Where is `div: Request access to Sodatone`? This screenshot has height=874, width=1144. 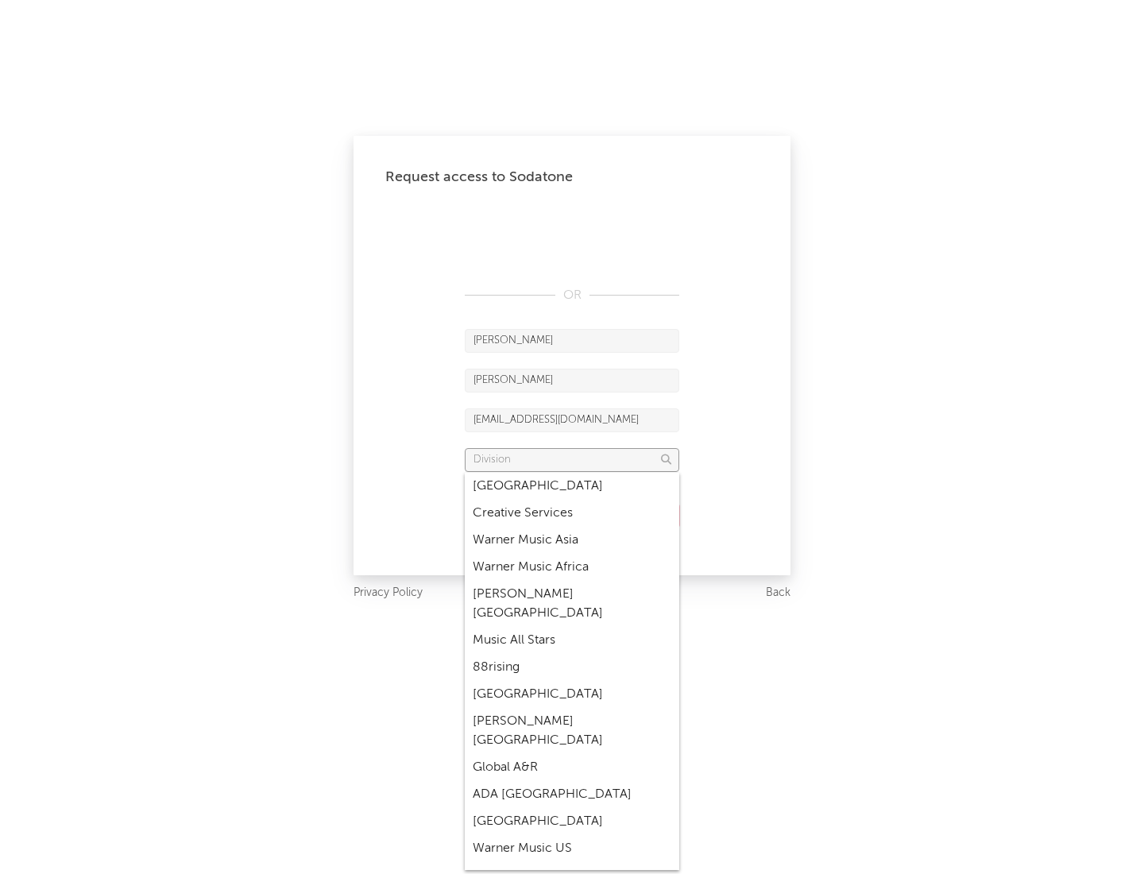
div: Request access to Sodatone is located at coordinates (572, 177).